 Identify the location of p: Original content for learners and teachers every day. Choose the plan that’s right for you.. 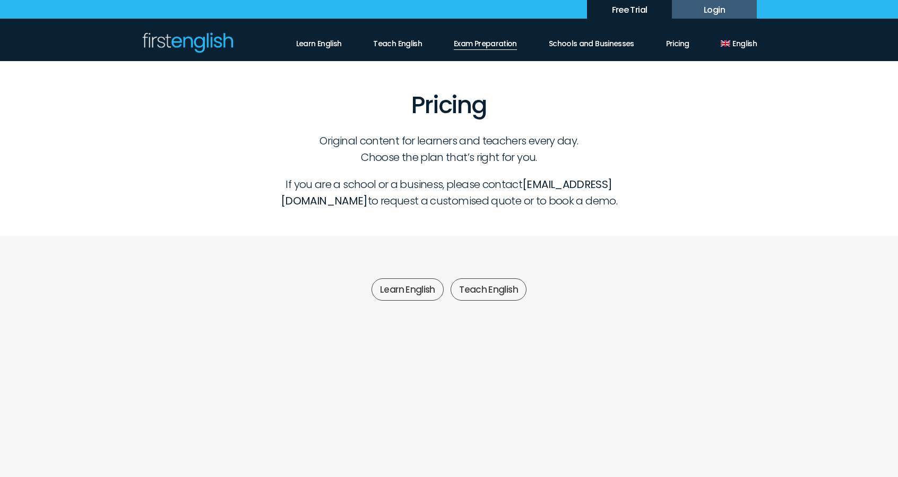
(449, 149).